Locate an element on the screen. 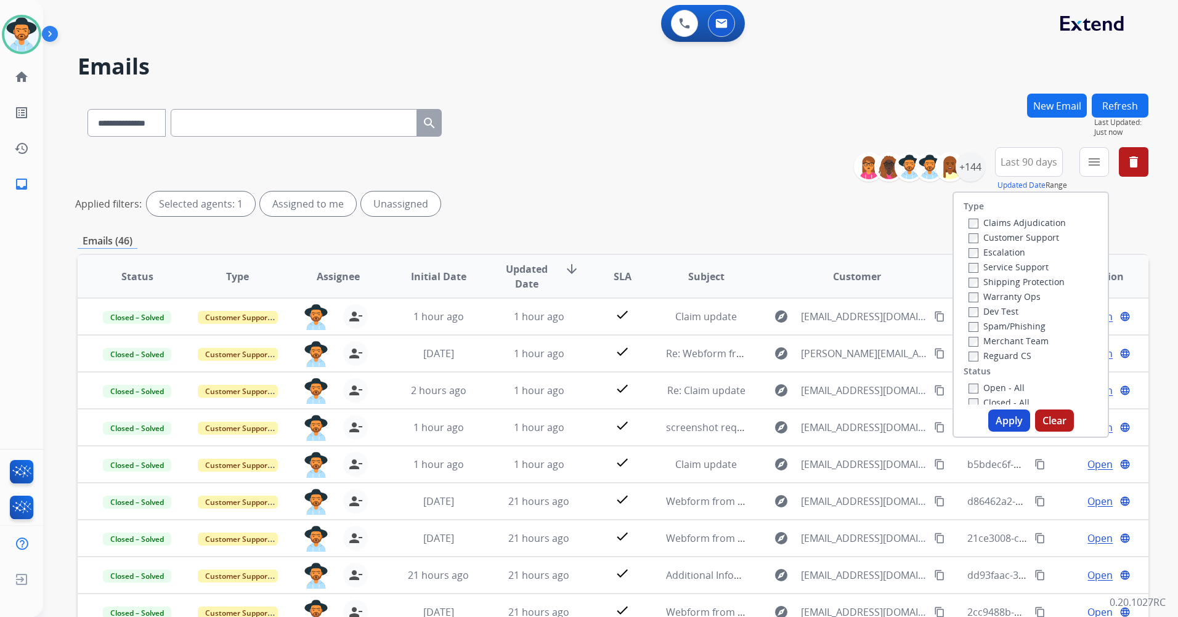 The height and width of the screenshot is (617, 1178). mat-icon: delete is located at coordinates (1133, 162).